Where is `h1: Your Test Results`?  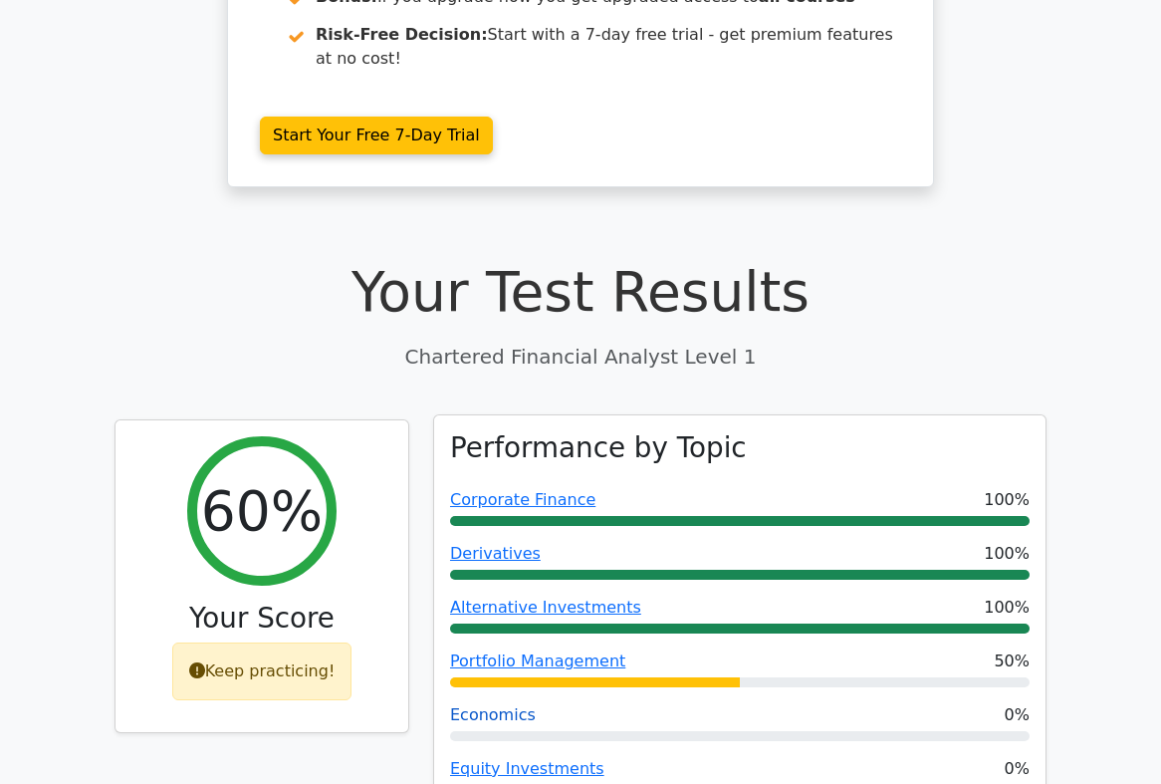 h1: Your Test Results is located at coordinates (581, 292).